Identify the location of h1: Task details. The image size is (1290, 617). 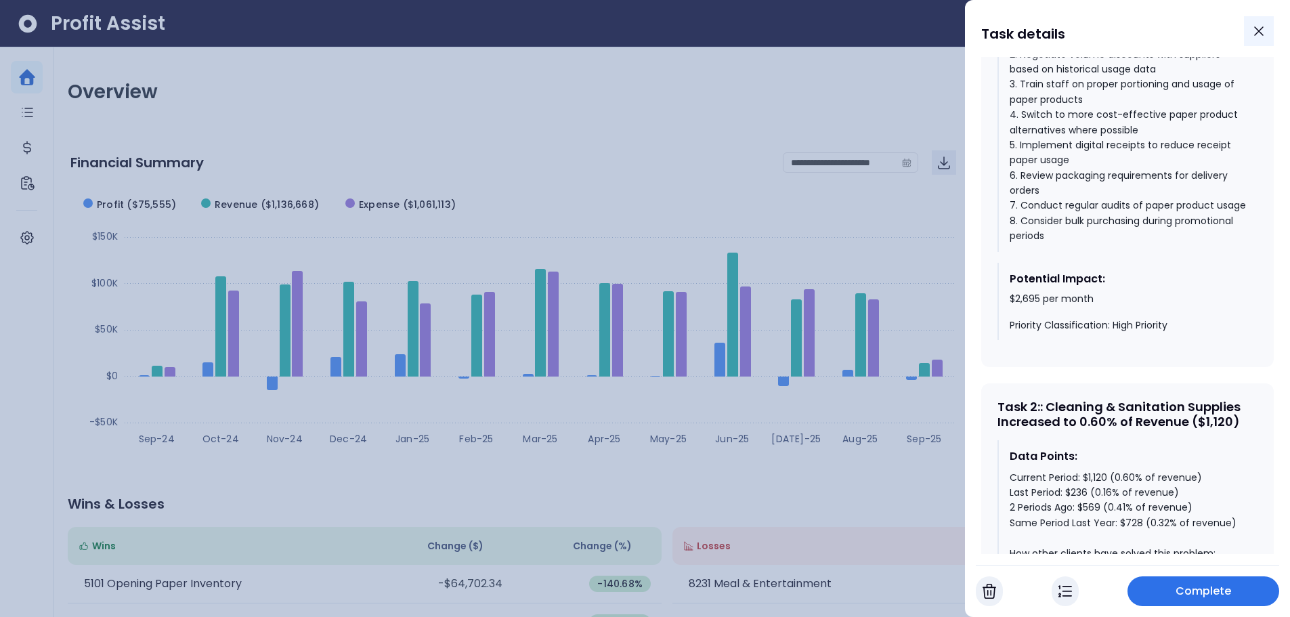
(1023, 34).